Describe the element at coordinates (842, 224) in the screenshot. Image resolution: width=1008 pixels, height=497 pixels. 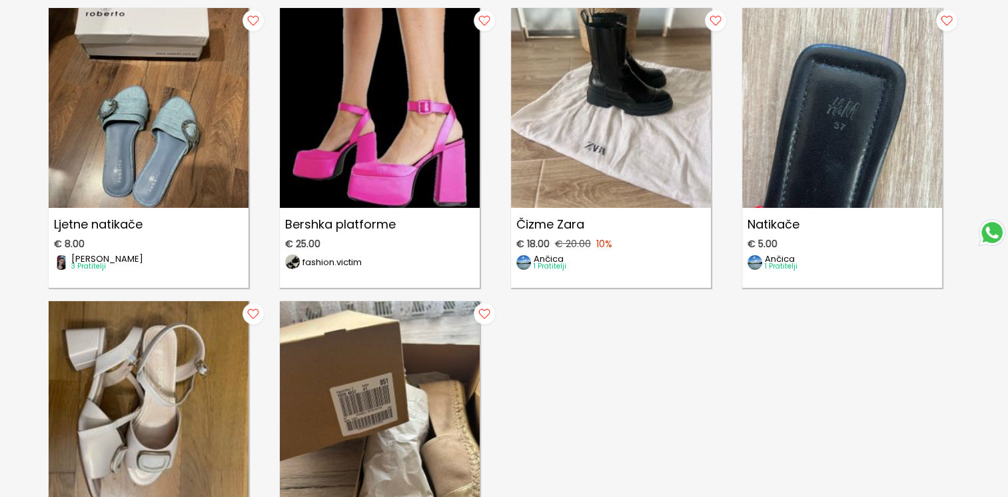
I see `p: Natikače` at that location.